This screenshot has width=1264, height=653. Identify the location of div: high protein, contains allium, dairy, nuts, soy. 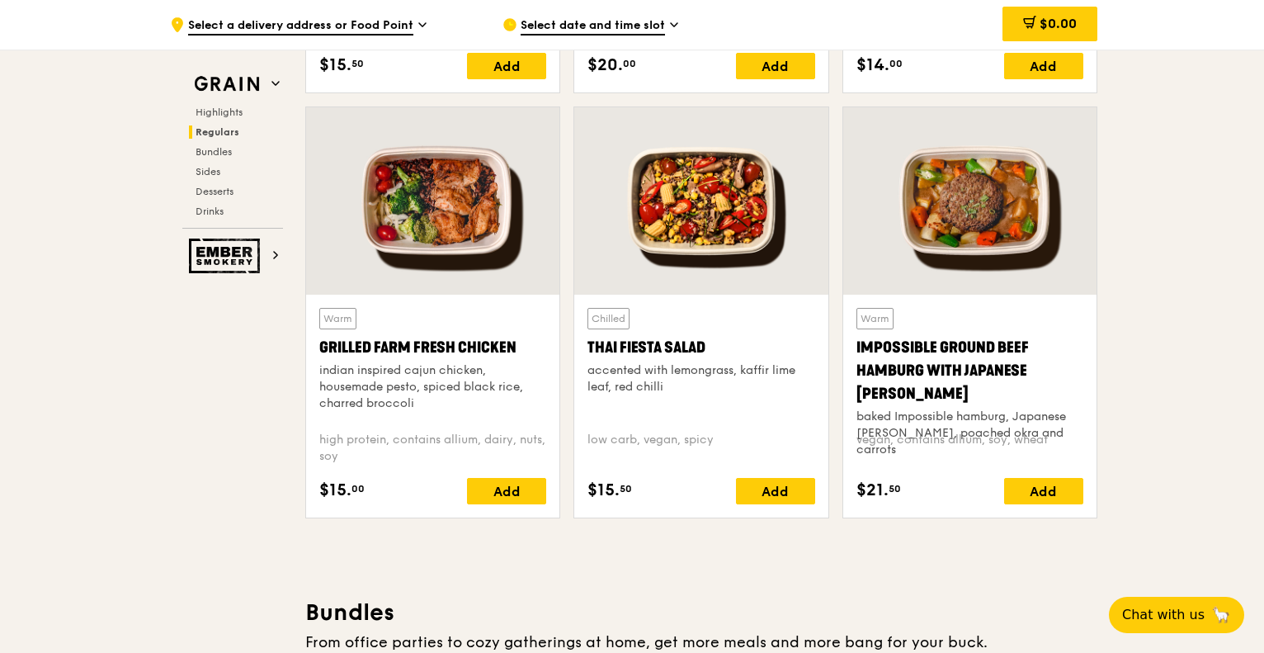
(432, 448).